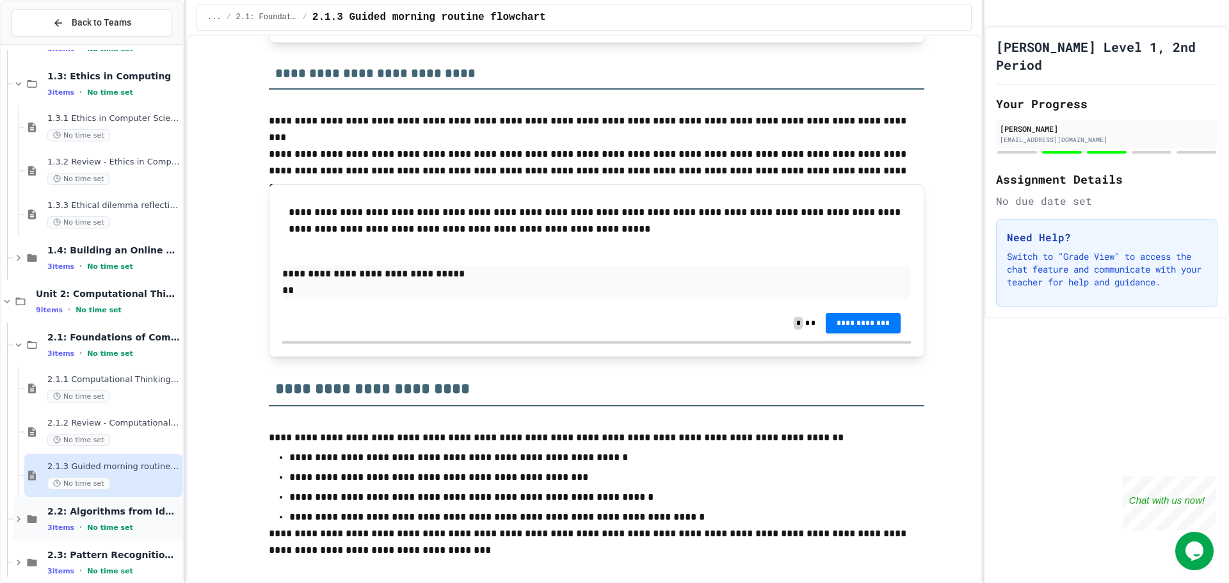  I want to click on span: Unit 2: Computational Thinking & Problem-Solving, so click(108, 294).